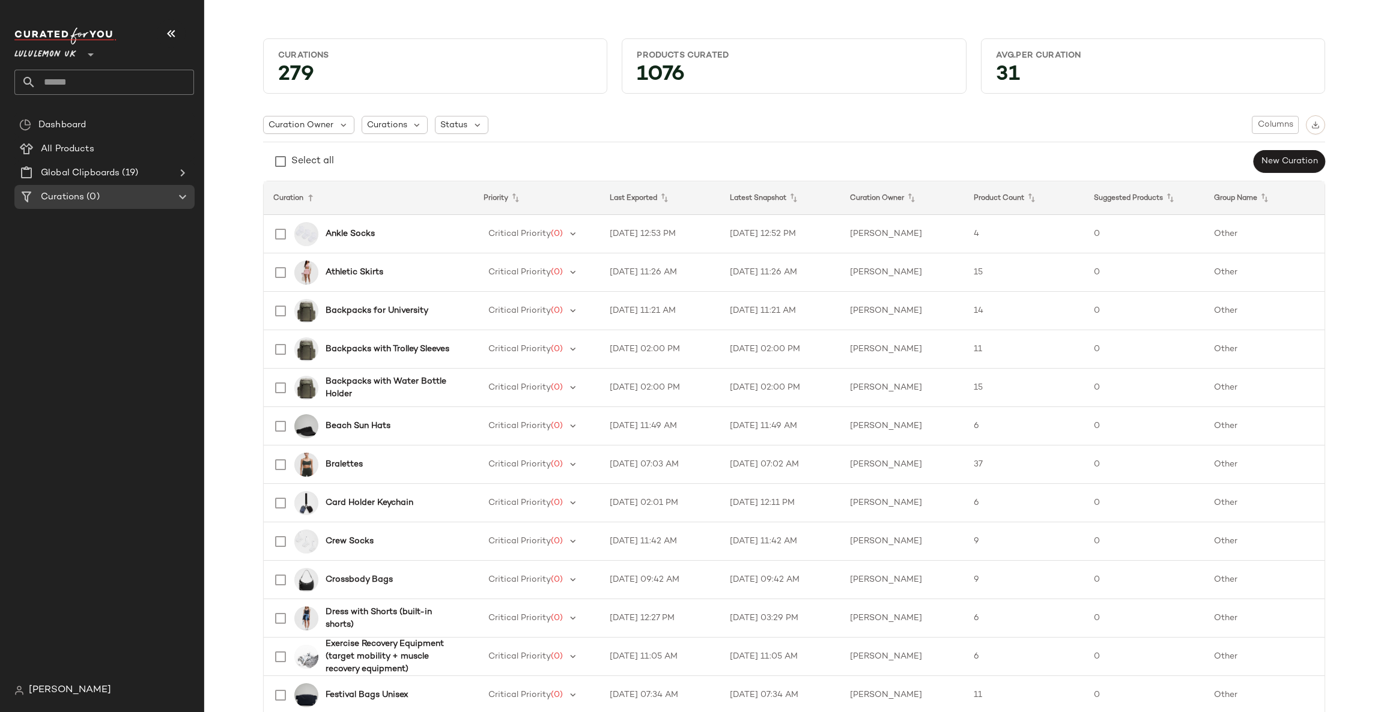 The height and width of the screenshot is (712, 1384). Describe the element at coordinates (1024, 198) in the screenshot. I see `th: Product Count` at that location.